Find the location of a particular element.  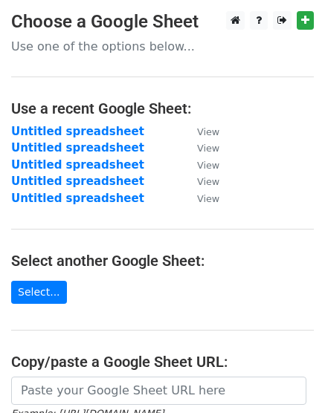

a: Select... is located at coordinates (39, 292).